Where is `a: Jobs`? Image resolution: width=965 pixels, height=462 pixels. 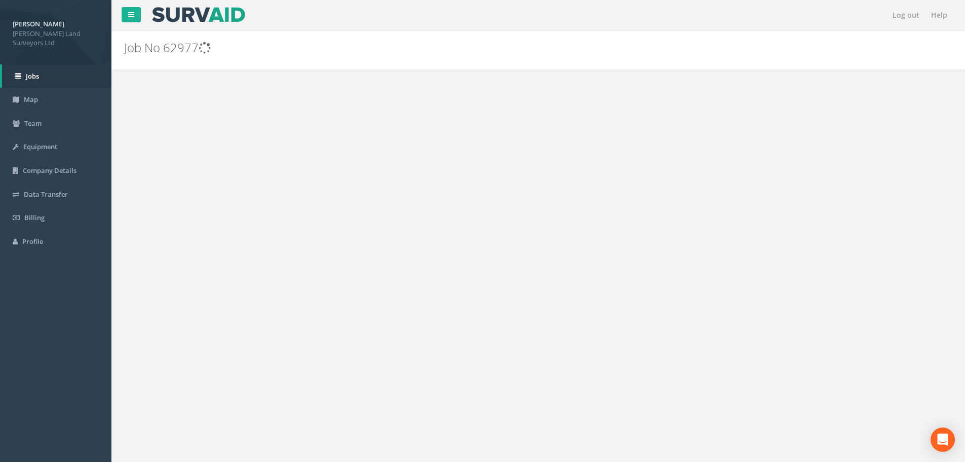
a: Jobs is located at coordinates (57, 76).